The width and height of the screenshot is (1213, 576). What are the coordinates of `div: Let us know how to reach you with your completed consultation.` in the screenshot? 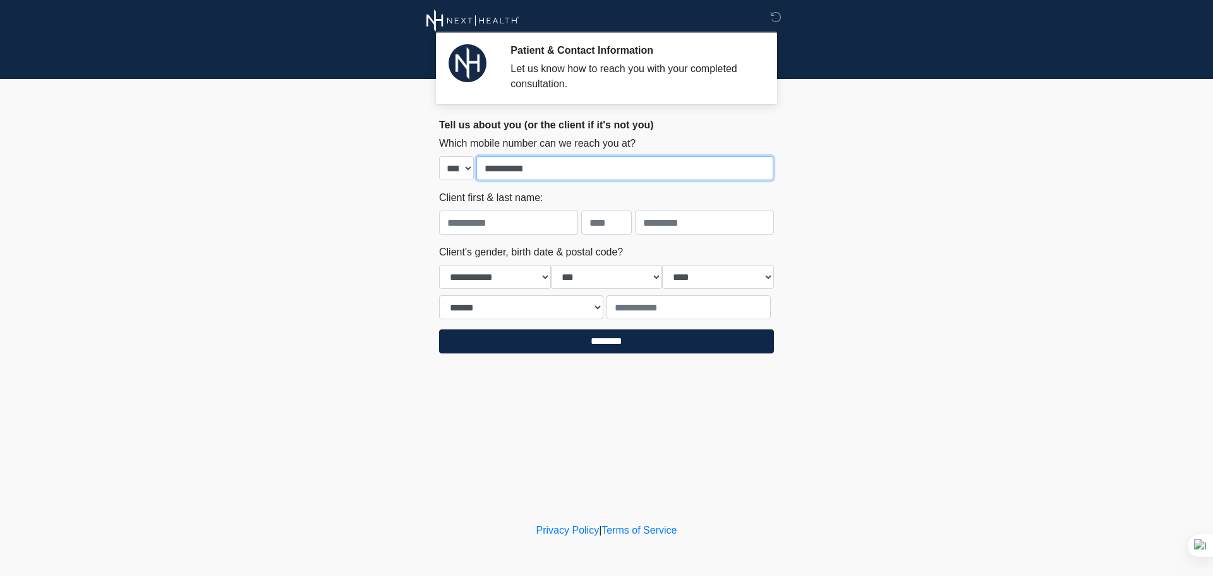 It's located at (633, 76).